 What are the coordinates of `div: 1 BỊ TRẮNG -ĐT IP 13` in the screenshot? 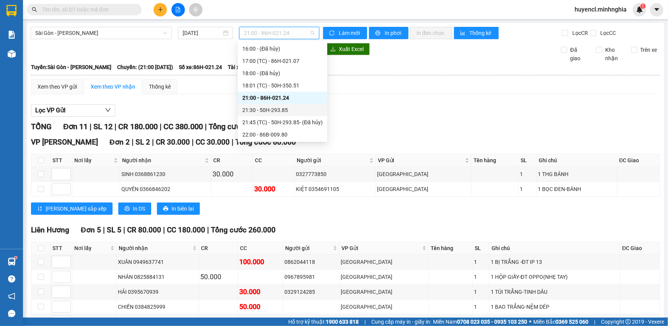 It's located at (555, 262).